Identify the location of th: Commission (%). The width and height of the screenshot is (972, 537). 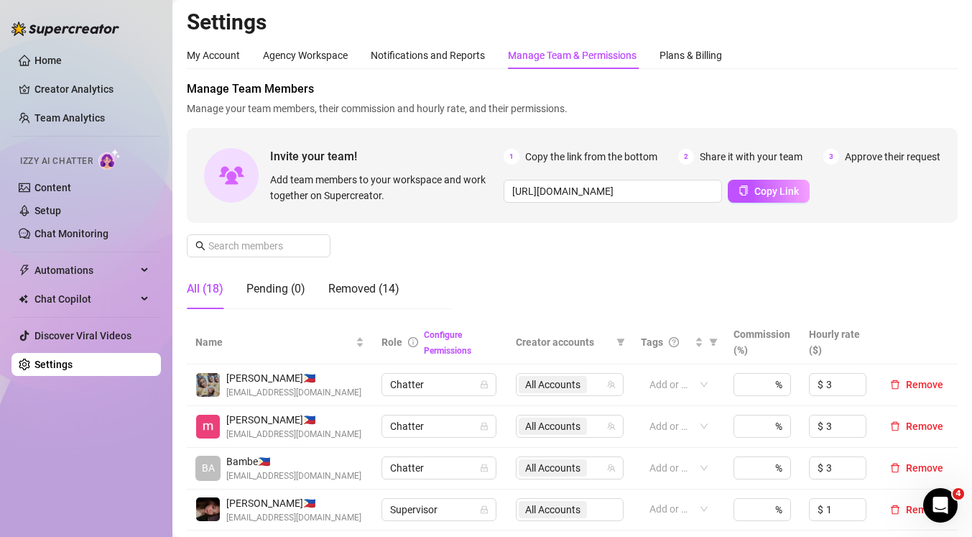
(762, 342).